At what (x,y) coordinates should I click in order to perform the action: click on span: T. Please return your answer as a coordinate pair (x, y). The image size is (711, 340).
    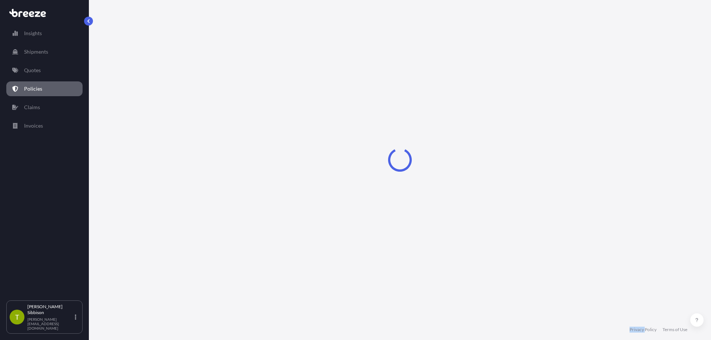
    Looking at the image, I should click on (17, 317).